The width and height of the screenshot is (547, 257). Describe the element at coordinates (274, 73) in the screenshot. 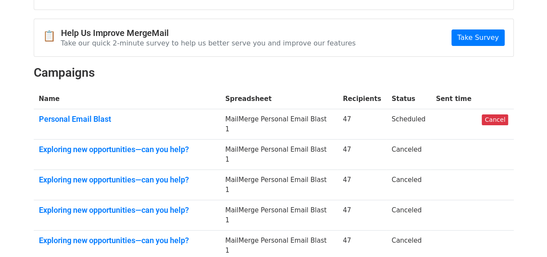

I see `h2: Campaigns` at that location.